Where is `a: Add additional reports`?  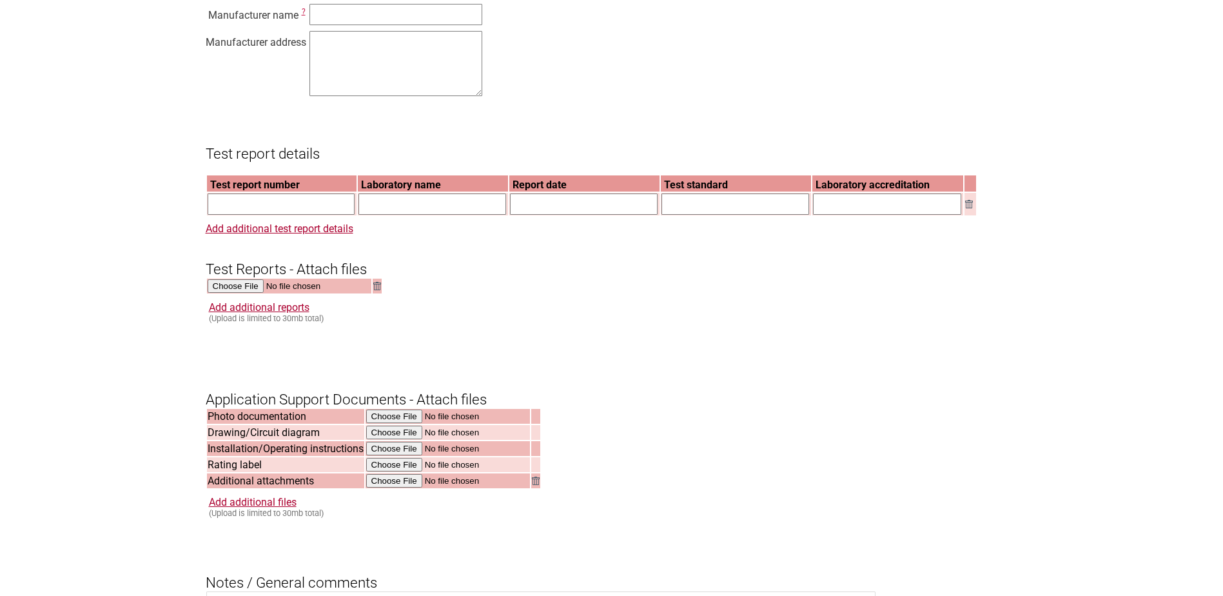 a: Add additional reports is located at coordinates (259, 307).